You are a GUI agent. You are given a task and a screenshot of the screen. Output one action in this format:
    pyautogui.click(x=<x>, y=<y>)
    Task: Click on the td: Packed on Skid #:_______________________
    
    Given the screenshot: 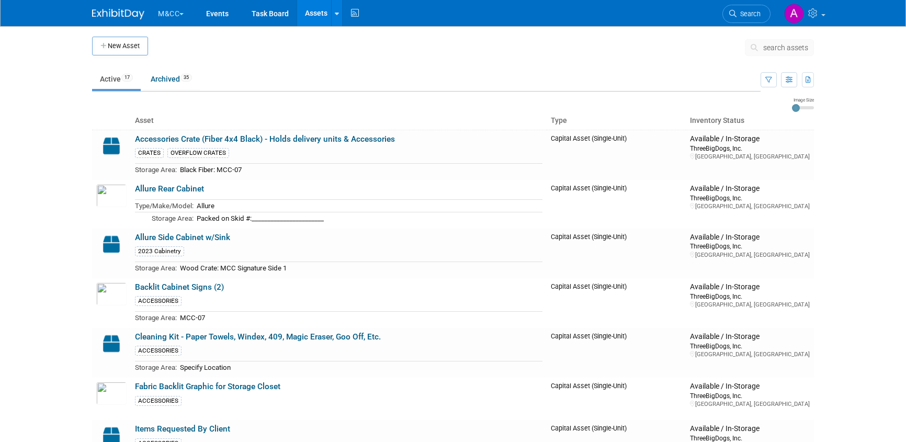 What is the action you would take?
    pyautogui.click(x=368, y=218)
    